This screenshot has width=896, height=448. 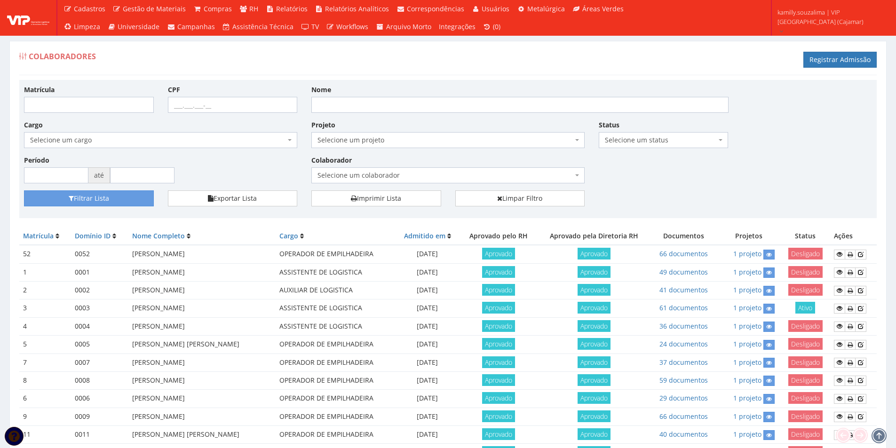 I want to click on a: Assistência Técnica, so click(x=258, y=27).